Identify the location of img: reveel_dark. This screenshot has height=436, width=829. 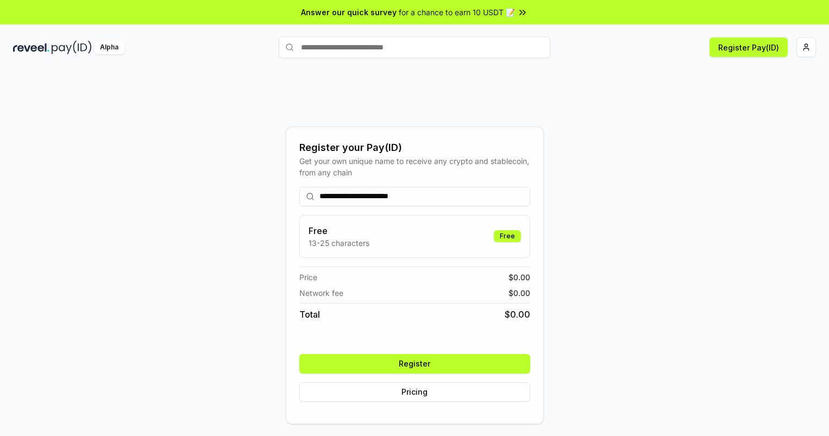
(31, 47).